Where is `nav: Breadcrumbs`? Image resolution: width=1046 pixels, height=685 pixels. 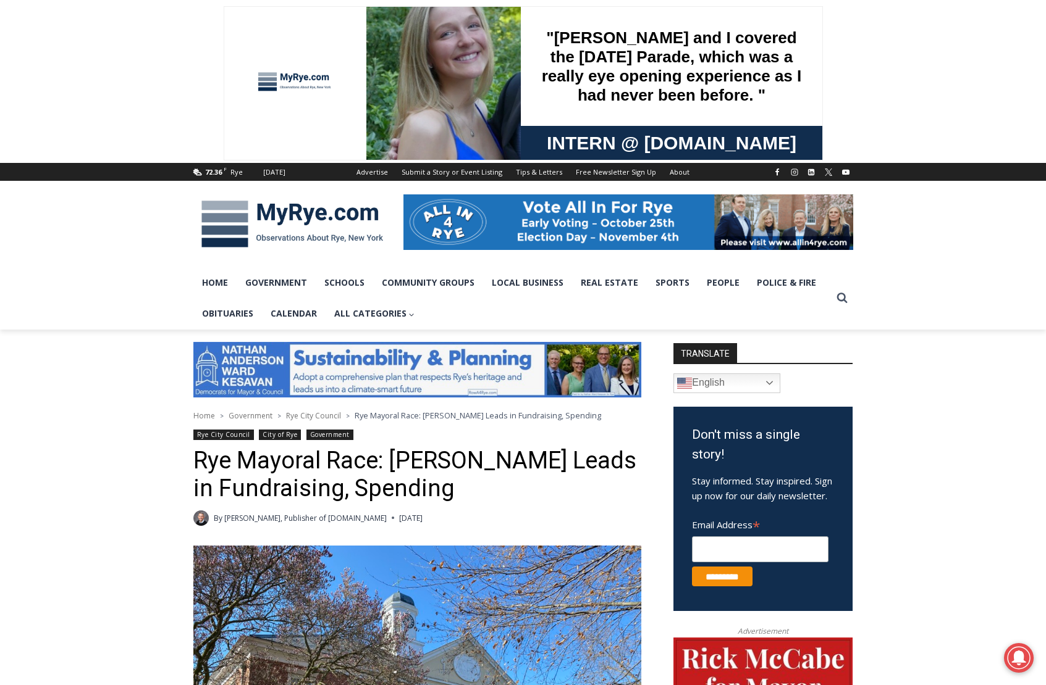
nav: Breadcrumbs is located at coordinates (417, 416).